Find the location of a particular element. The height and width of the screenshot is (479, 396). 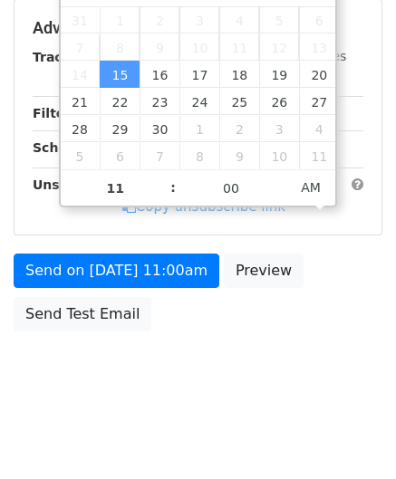

span: September 9, 2025 is located at coordinates (159, 47).